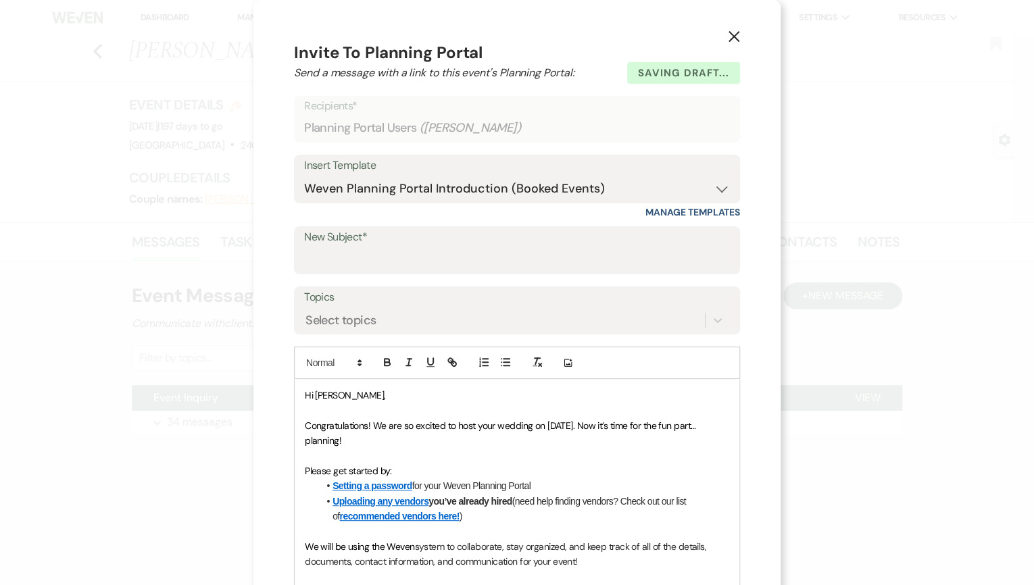 The width and height of the screenshot is (1034, 585). Describe the element at coordinates (510, 509) in the screenshot. I see `span: (need help finding vendors? Check out our list of` at that location.